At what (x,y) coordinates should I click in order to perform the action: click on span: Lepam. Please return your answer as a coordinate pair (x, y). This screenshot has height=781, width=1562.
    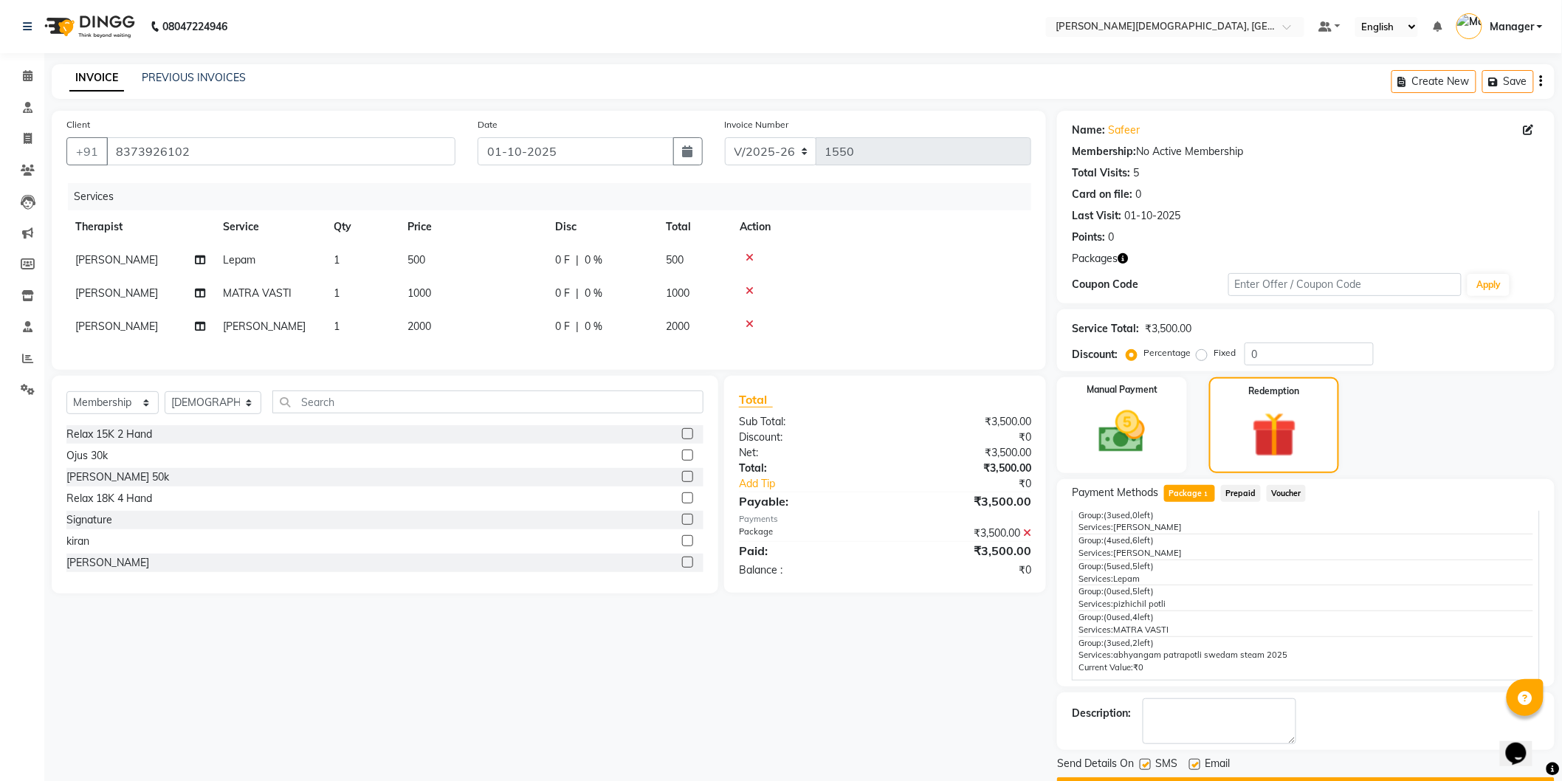
    Looking at the image, I should click on (239, 260).